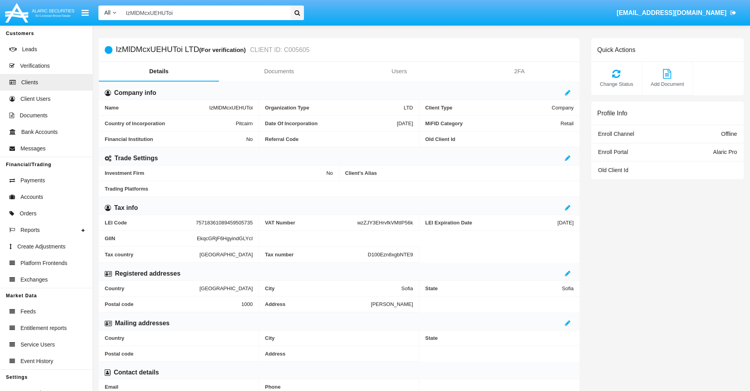 The width and height of the screenshot is (750, 391). Describe the element at coordinates (460, 173) in the screenshot. I see `span: Client’s Alias` at that location.